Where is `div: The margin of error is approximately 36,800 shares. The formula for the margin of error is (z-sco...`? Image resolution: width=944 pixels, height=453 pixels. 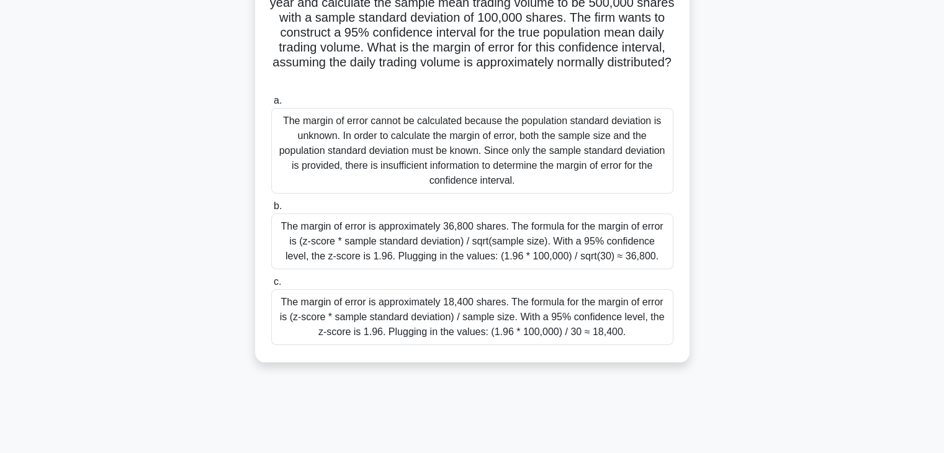 div: The margin of error is approximately 36,800 shares. The formula for the margin of error is (z-sco... is located at coordinates (472, 241).